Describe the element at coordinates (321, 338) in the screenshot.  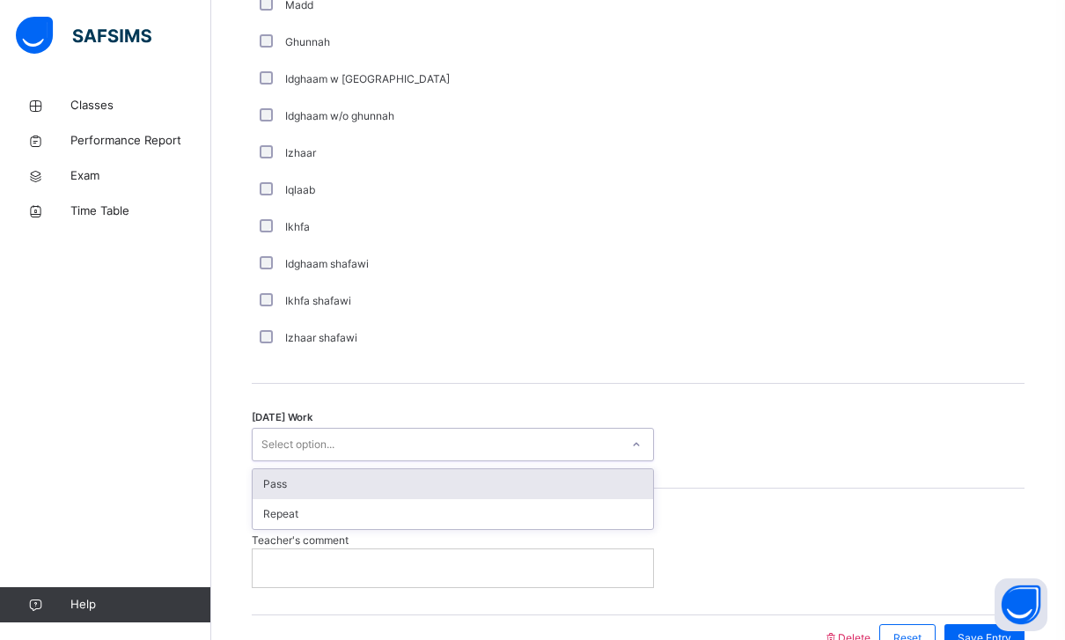
I see `label: Izhaar shafawi` at that location.